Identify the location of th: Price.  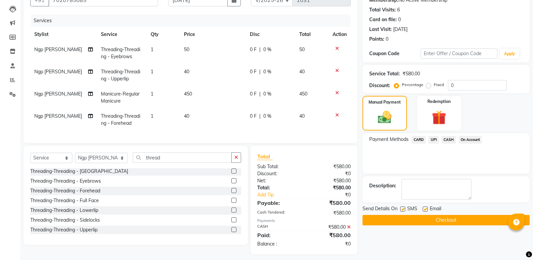
(213, 34).